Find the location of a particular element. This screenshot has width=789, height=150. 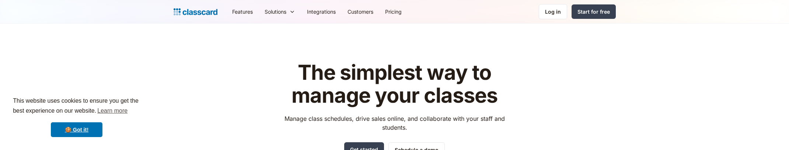

h1: The simplest way to manage your classes is located at coordinates (394, 84).